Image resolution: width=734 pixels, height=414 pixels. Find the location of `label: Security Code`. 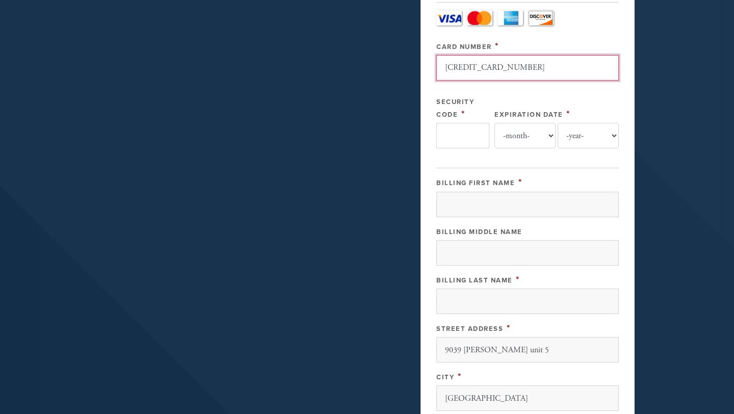

label: Security Code is located at coordinates (455, 108).